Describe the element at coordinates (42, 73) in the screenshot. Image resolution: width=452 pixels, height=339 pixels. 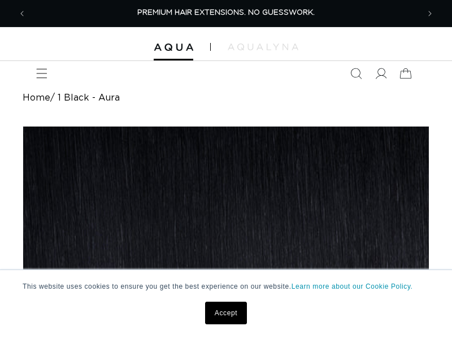
I see `summary: Menu` at that location.